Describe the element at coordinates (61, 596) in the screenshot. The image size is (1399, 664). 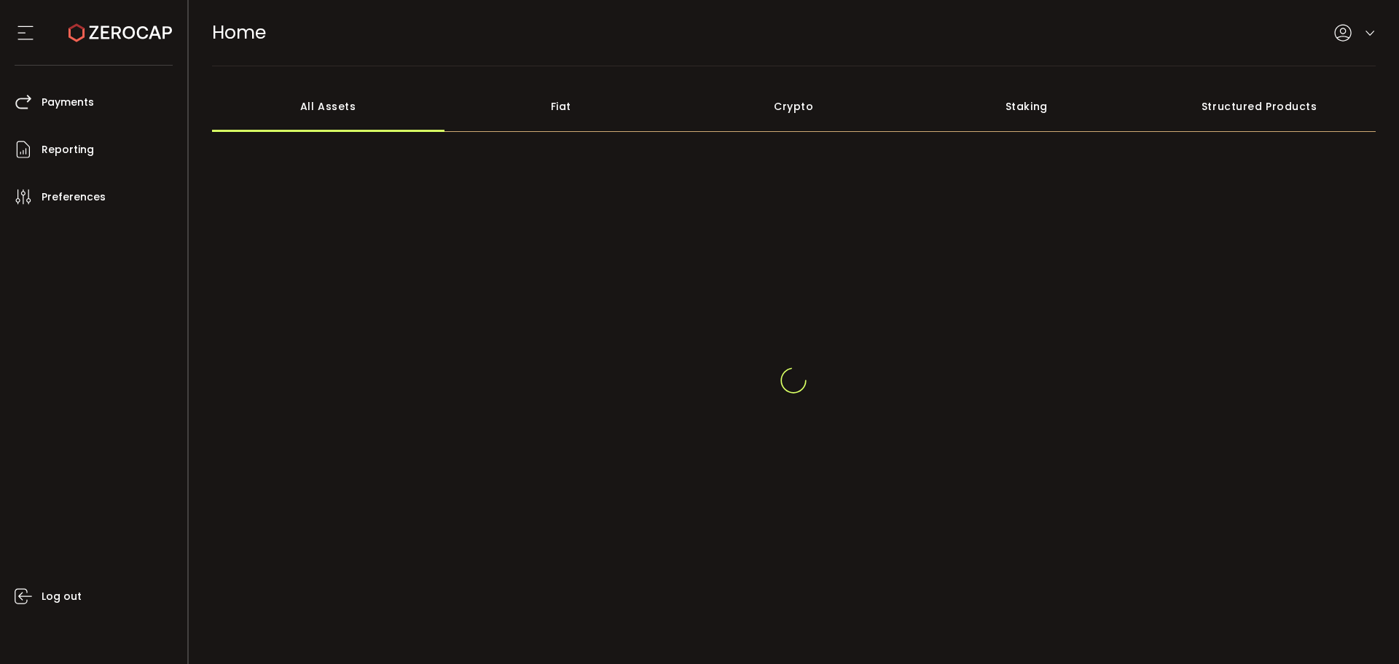
I see `span: Log out` at that location.